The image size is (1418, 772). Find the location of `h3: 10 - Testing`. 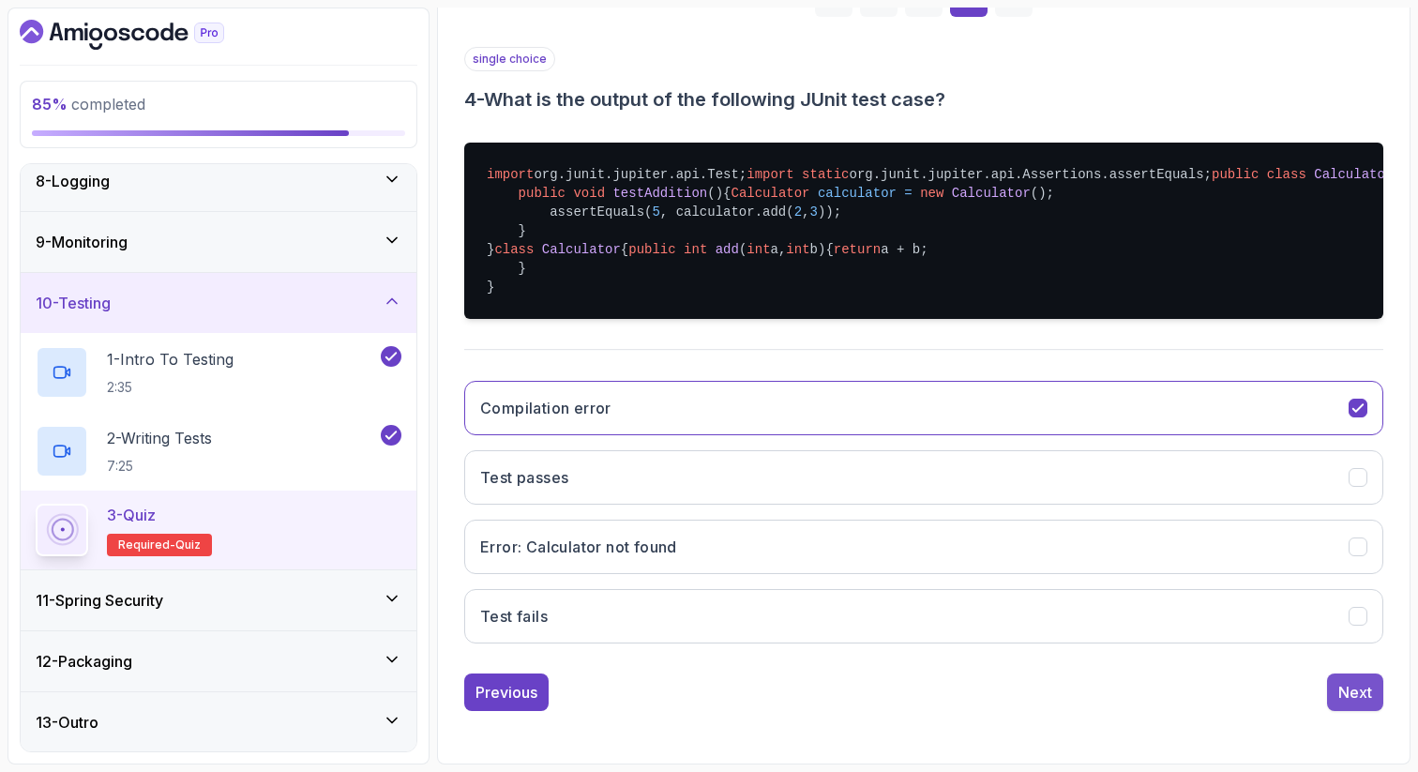

h3: 10 - Testing is located at coordinates (73, 303).